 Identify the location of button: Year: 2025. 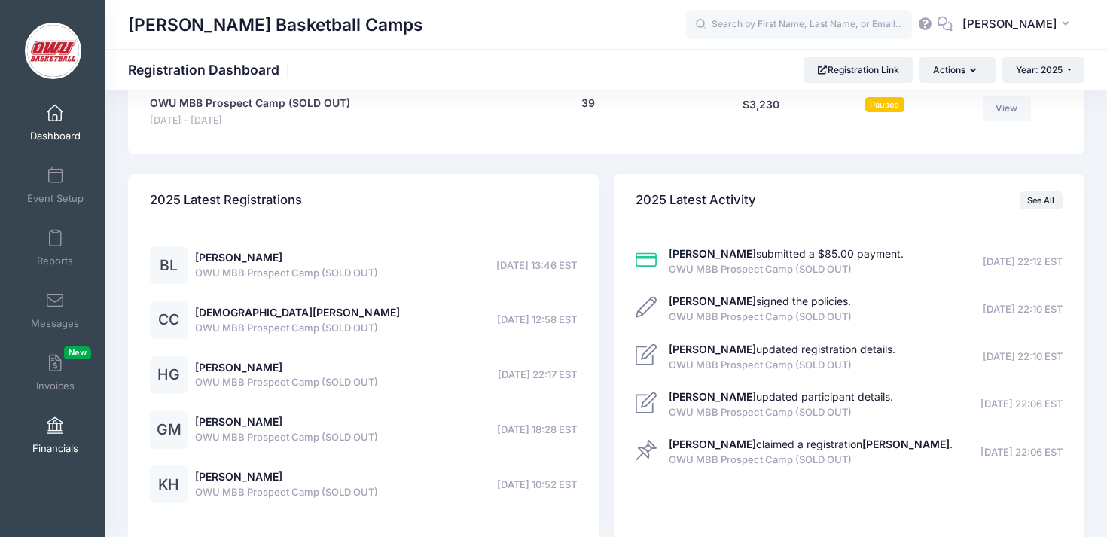
(1043, 70).